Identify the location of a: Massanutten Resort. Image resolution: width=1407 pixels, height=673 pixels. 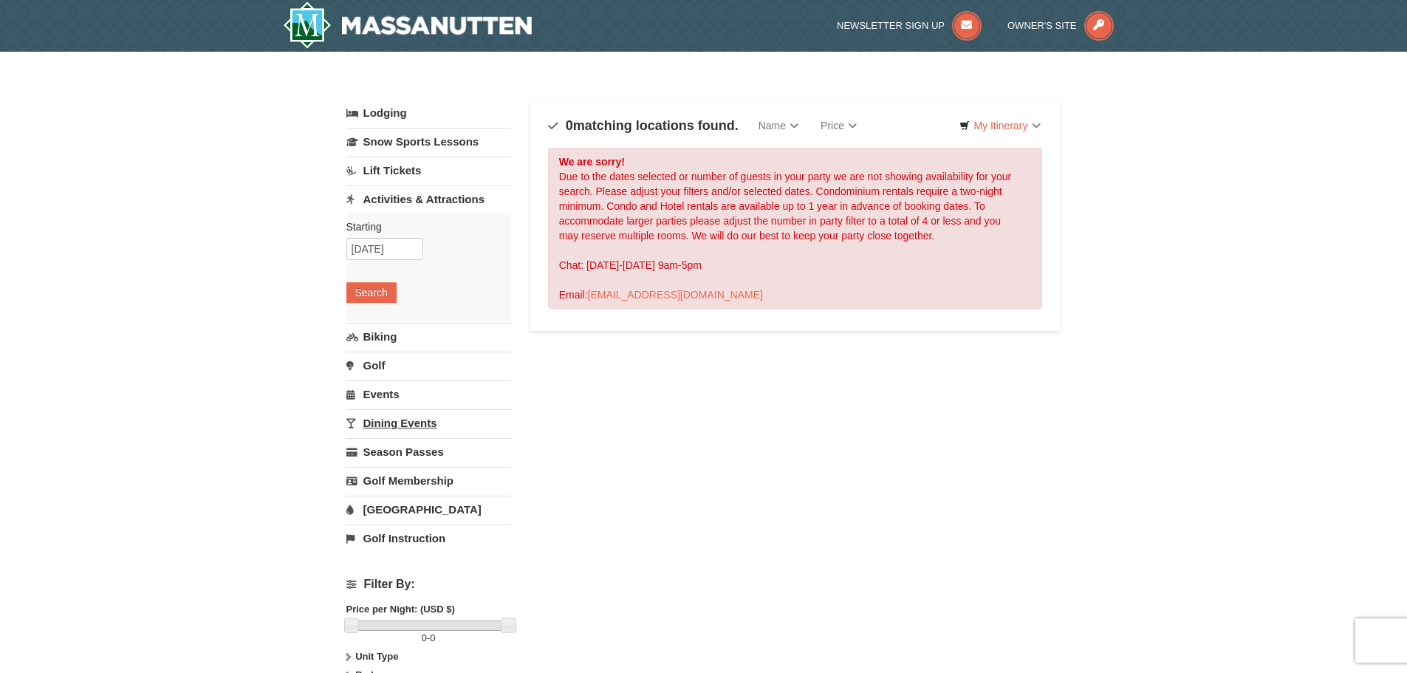
(408, 25).